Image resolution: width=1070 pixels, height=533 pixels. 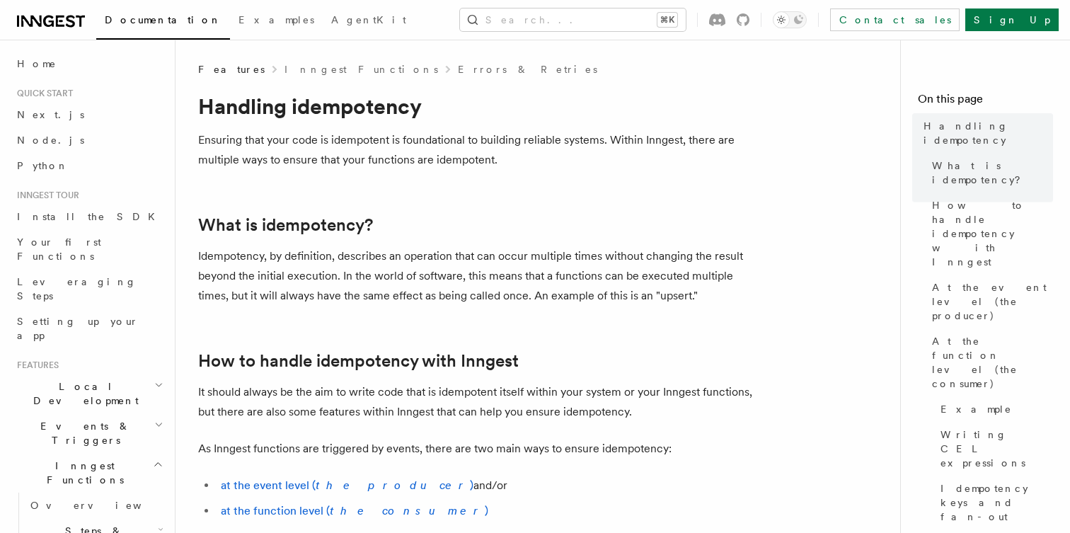 What do you see at coordinates (163, 20) in the screenshot?
I see `span: Documentation` at bounding box center [163, 20].